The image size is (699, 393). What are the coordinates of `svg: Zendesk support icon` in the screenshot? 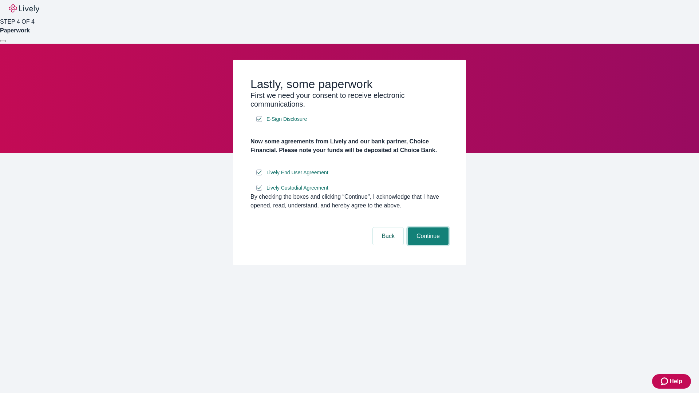 It's located at (665, 382).